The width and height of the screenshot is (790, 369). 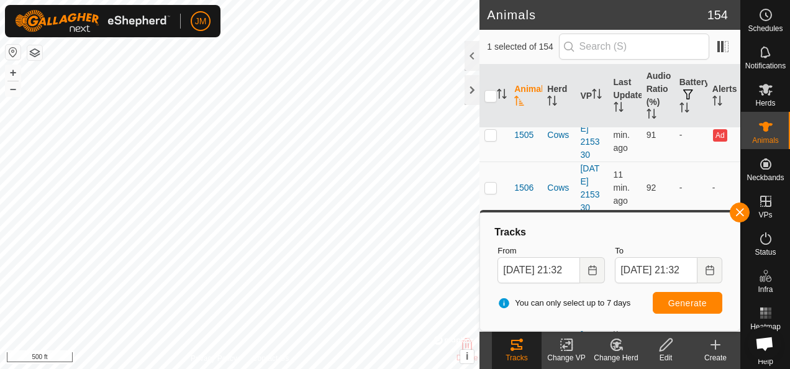 I want to click on span: Animals, so click(x=765, y=140).